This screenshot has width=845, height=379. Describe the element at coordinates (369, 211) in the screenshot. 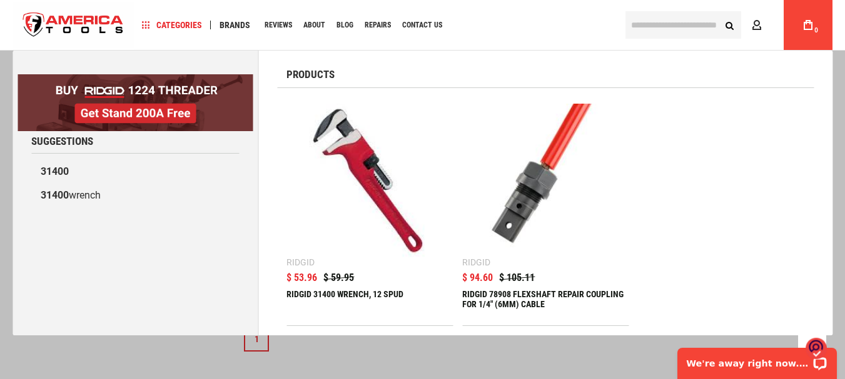

I see `a: RIDGID 31400 WRENCH, 12 SPUD Ridgid $ 59.95 $ 53.96 RIDGID 31400 WRENCH, 12 SPUD` at that location.